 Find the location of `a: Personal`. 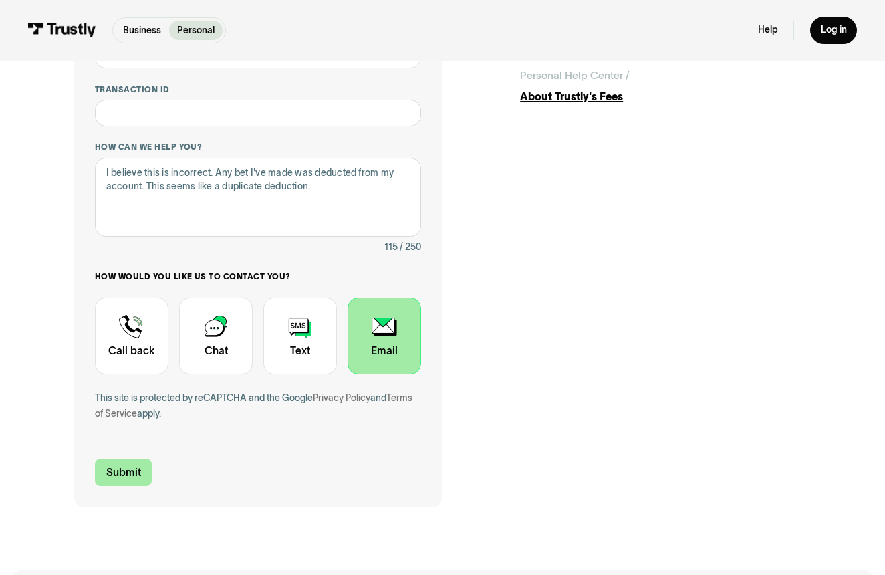

a: Personal is located at coordinates (196, 30).